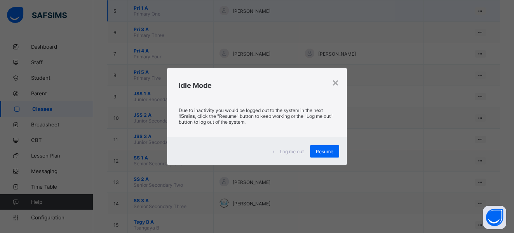 This screenshot has width=514, height=233. What do you see at coordinates (292, 151) in the screenshot?
I see `span: Log me out` at bounding box center [292, 151].